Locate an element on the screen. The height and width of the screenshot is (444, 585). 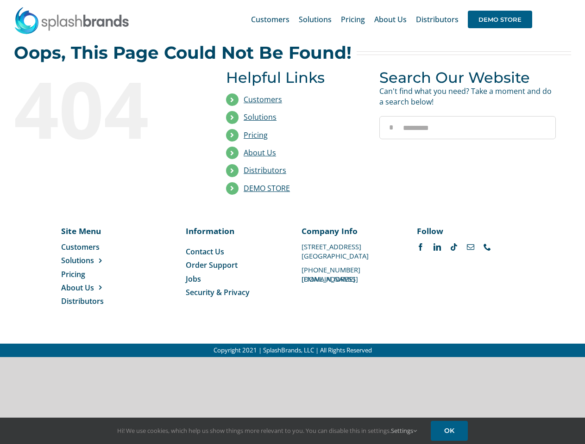
a: OK is located at coordinates (449, 431).